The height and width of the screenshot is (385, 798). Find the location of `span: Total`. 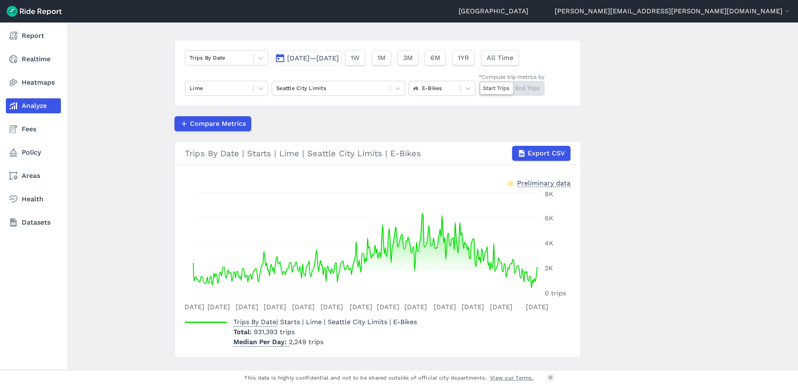

span: Total is located at coordinates (243, 332).